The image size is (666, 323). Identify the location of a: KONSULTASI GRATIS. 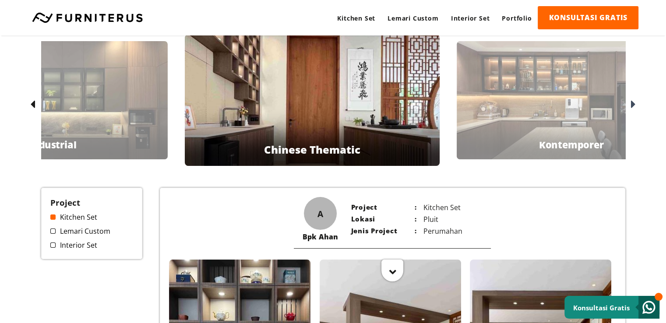
(588, 18).